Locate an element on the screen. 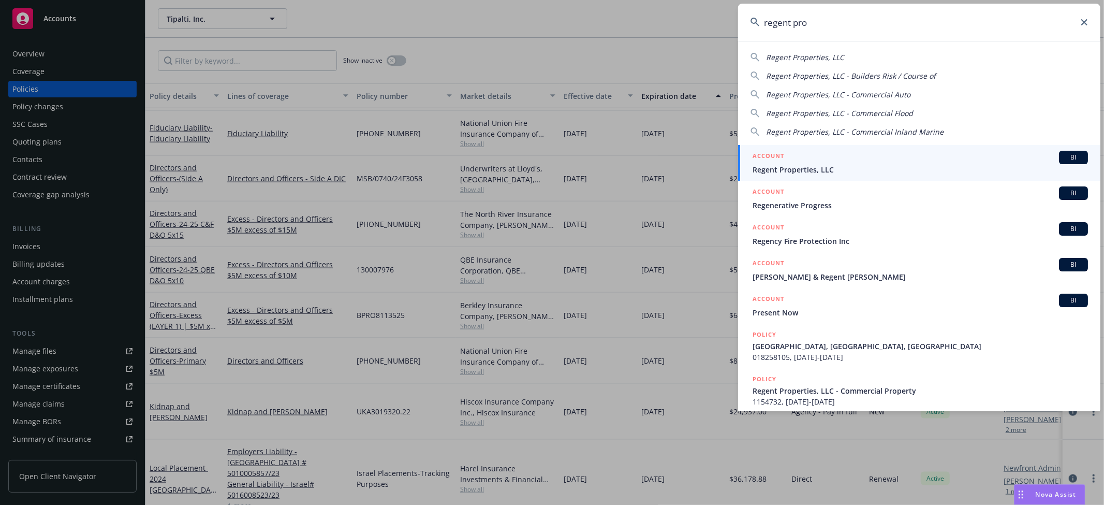  button: Nova Assist is located at coordinates (1050, 494).